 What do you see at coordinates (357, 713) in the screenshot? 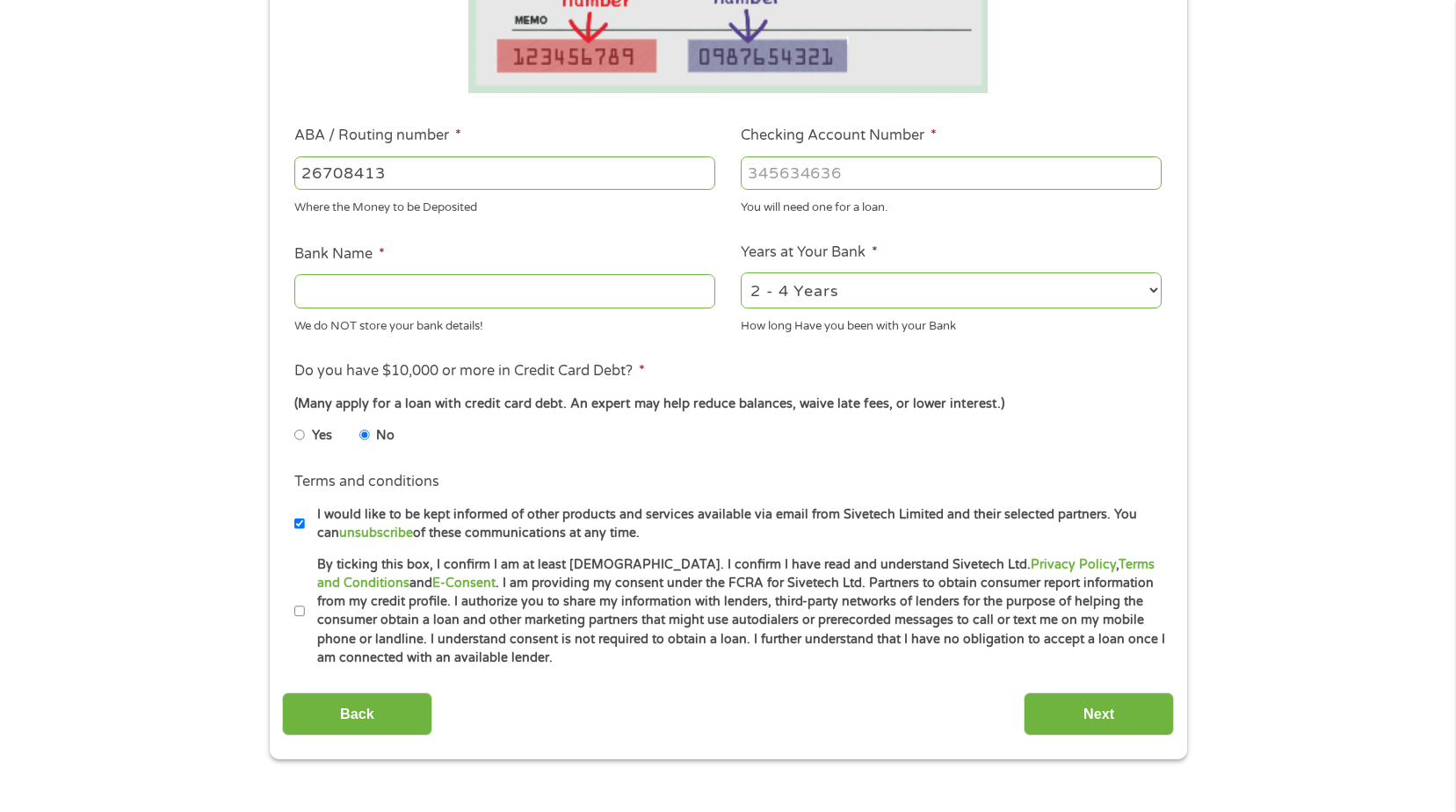
I see `input: Back` at bounding box center [357, 713].